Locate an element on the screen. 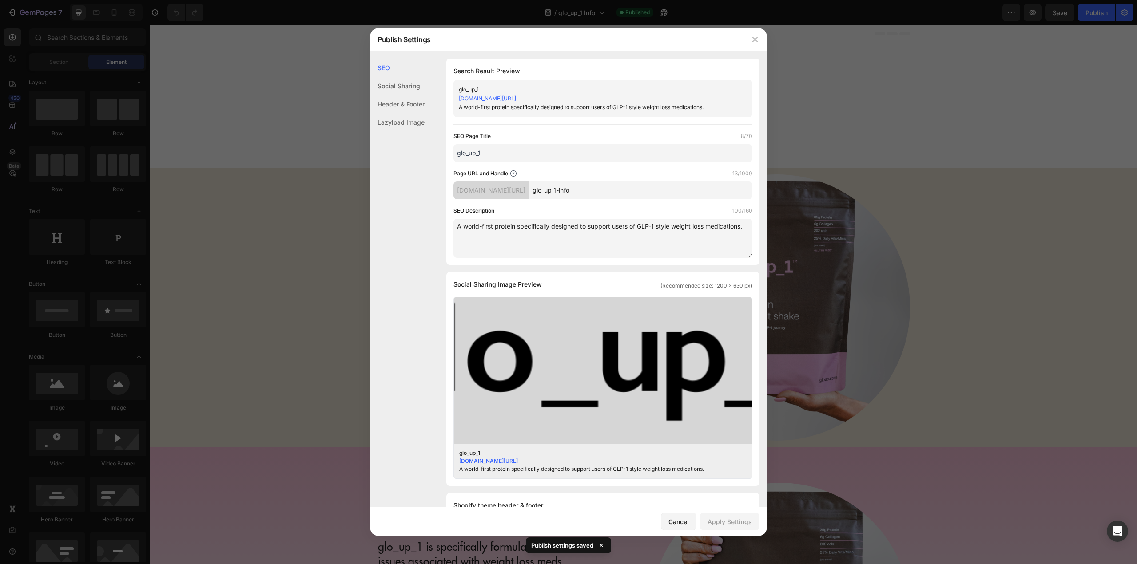 Image resolution: width=1137 pixels, height=564 pixels. span: Social Sharing Image Preview is located at coordinates (497, 285).